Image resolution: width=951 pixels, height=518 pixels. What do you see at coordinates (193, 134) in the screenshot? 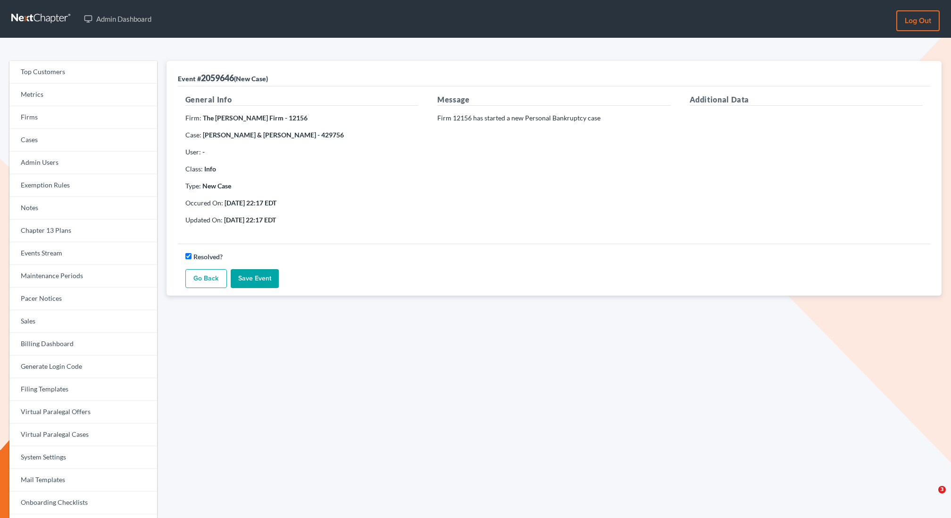
I see `span: Case:` at bounding box center [193, 134].